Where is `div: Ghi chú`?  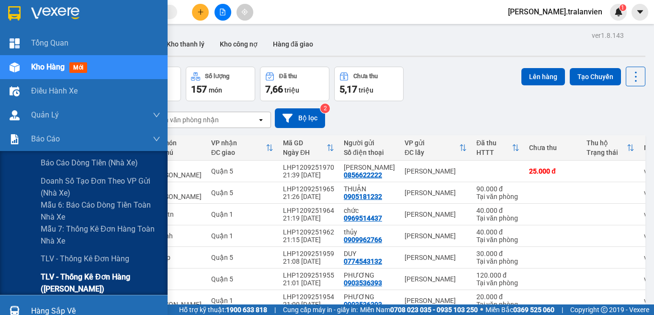
div: Ghi chú is located at coordinates (176, 152).